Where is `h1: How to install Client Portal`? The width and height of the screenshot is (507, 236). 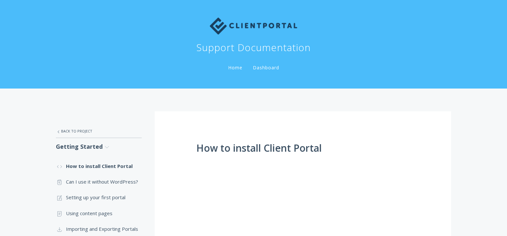 h1: How to install Client Portal is located at coordinates (303, 148).